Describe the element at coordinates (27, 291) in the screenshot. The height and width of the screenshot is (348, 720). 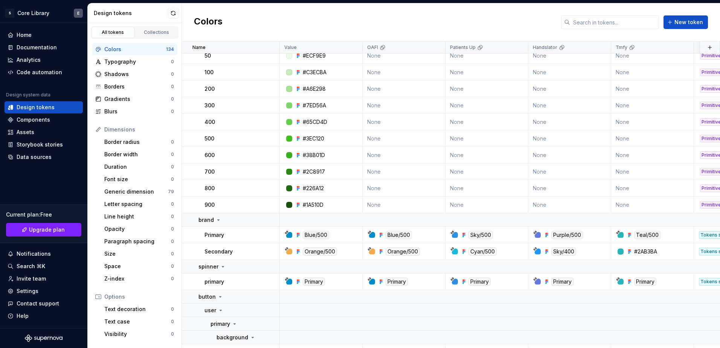
I see `div: Settings` at that location.